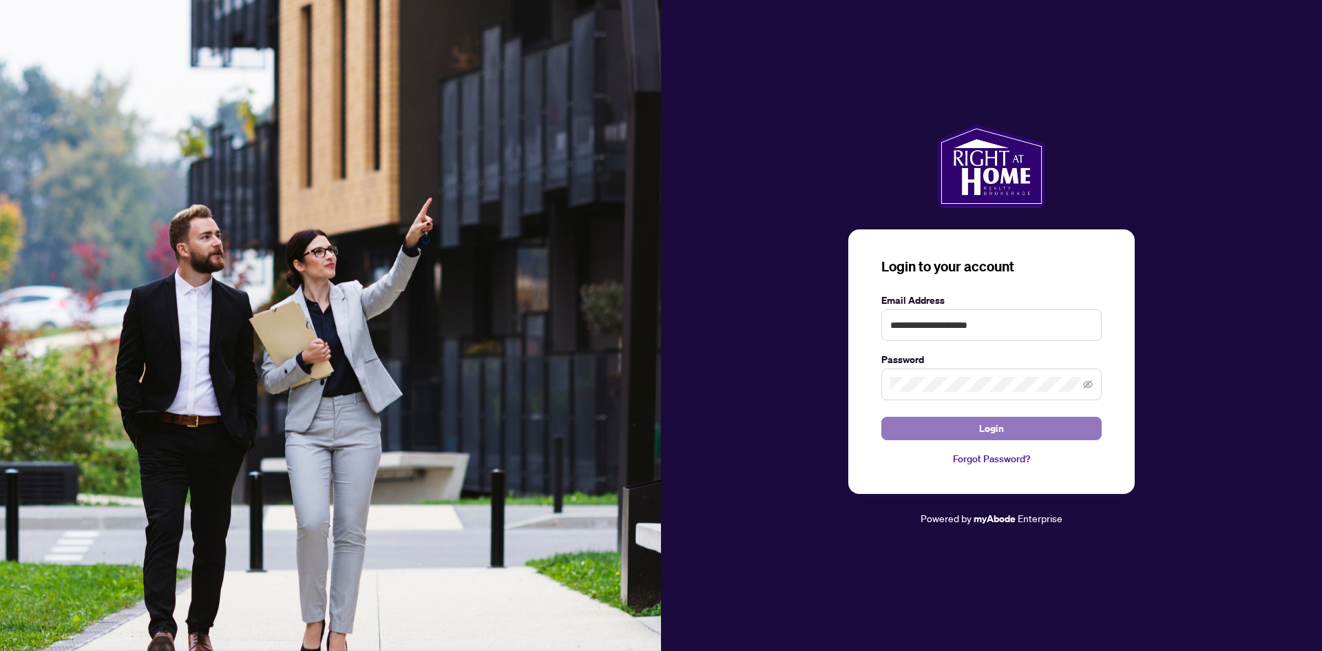 The image size is (1322, 651). I want to click on h3: Login to your account, so click(992, 267).